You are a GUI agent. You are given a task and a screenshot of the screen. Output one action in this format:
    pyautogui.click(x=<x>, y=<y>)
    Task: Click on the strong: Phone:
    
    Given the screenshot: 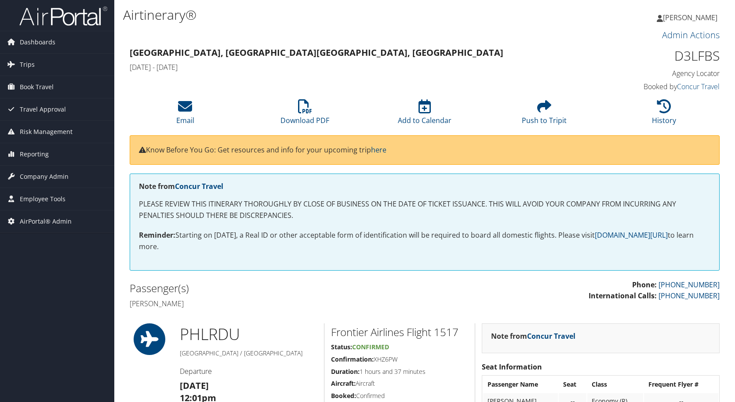 What is the action you would take?
    pyautogui.click(x=644, y=285)
    